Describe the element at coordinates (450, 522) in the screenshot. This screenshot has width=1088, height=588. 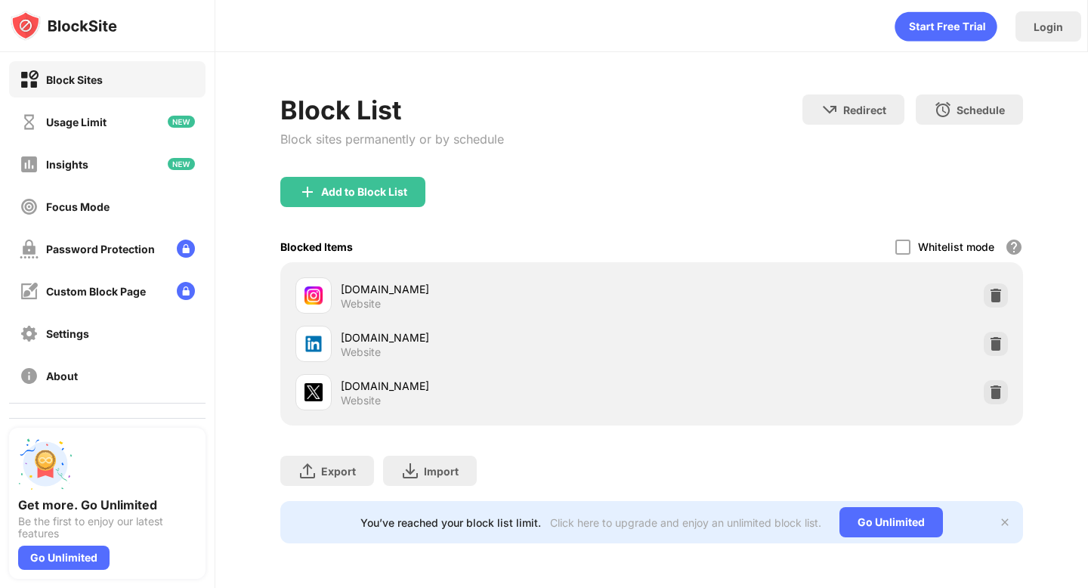
I see `div: You’ve reached your block list limit.` at that location.